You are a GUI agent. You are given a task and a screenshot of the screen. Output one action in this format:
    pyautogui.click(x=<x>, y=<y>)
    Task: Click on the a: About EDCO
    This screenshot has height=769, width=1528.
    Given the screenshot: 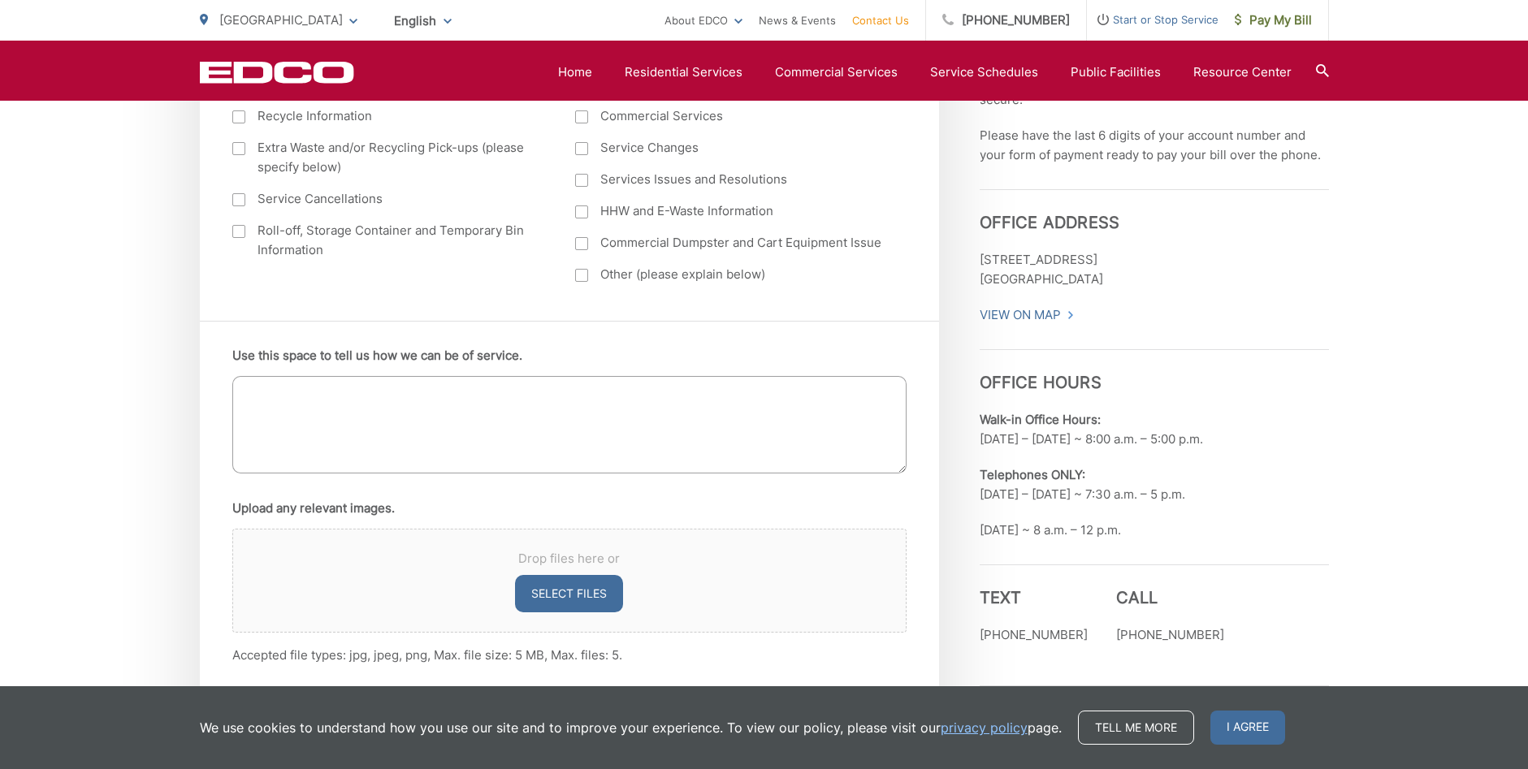 What is the action you would take?
    pyautogui.click(x=704, y=20)
    